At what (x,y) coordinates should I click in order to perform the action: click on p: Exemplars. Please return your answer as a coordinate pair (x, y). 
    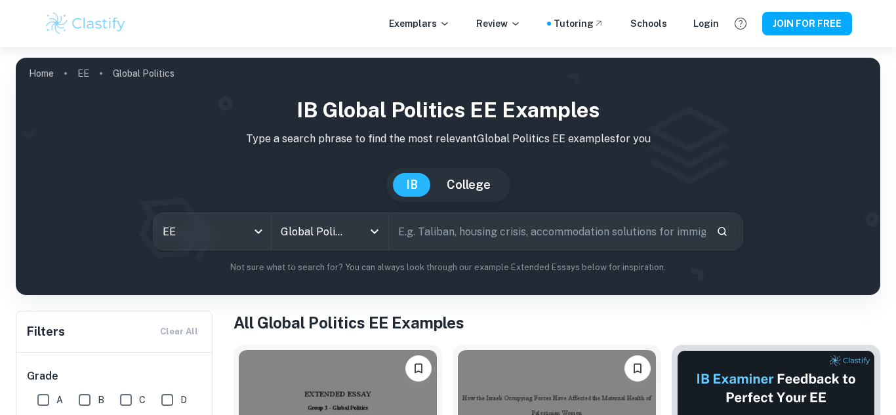
    Looking at the image, I should click on (419, 24).